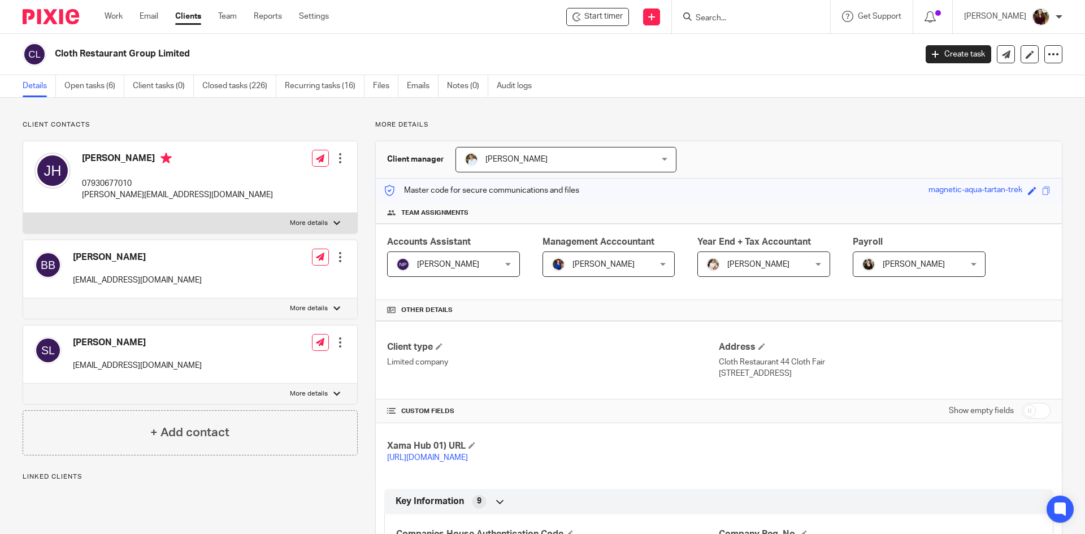 The image size is (1085, 534). What do you see at coordinates (745, 19) in the screenshot?
I see `input: Search` at bounding box center [745, 19].